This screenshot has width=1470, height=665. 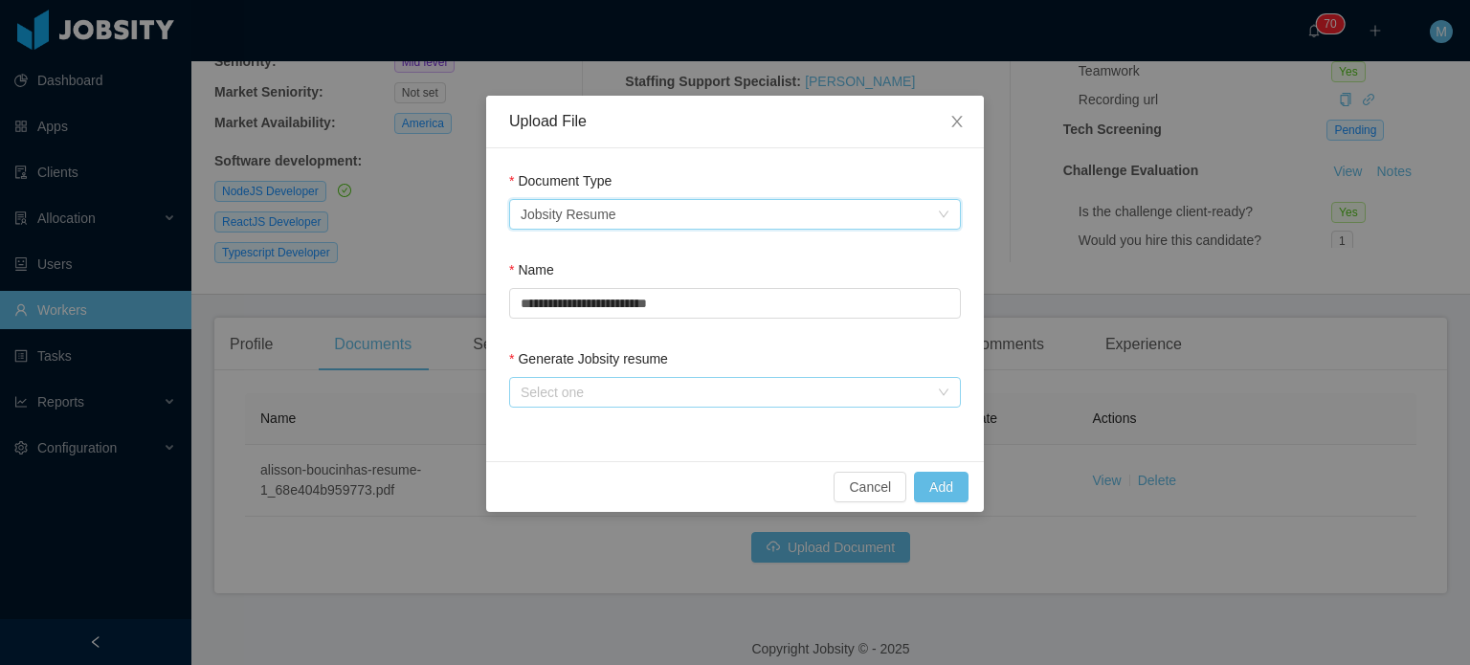 What do you see at coordinates (560, 181) in the screenshot?
I see `label: Document Type` at bounding box center [560, 181].